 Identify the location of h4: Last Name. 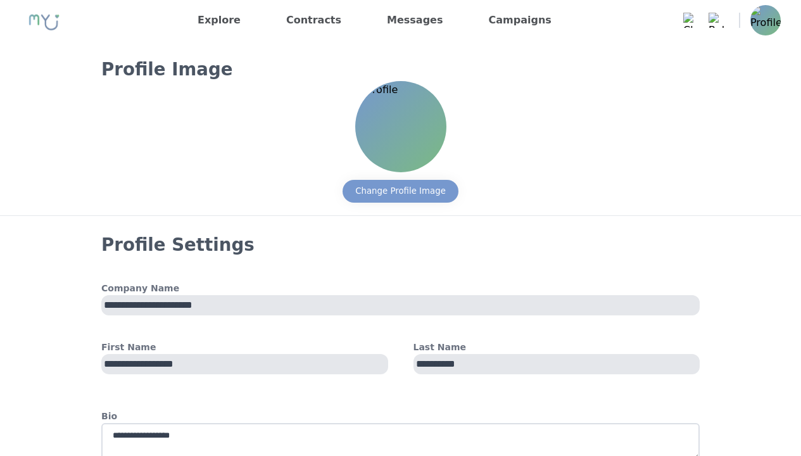
(557, 347).